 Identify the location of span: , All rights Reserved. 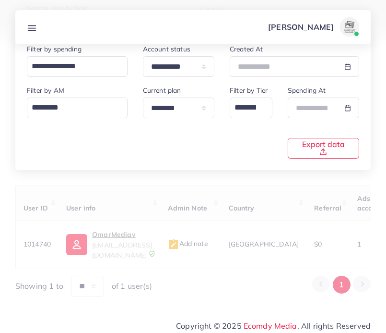
(334, 325).